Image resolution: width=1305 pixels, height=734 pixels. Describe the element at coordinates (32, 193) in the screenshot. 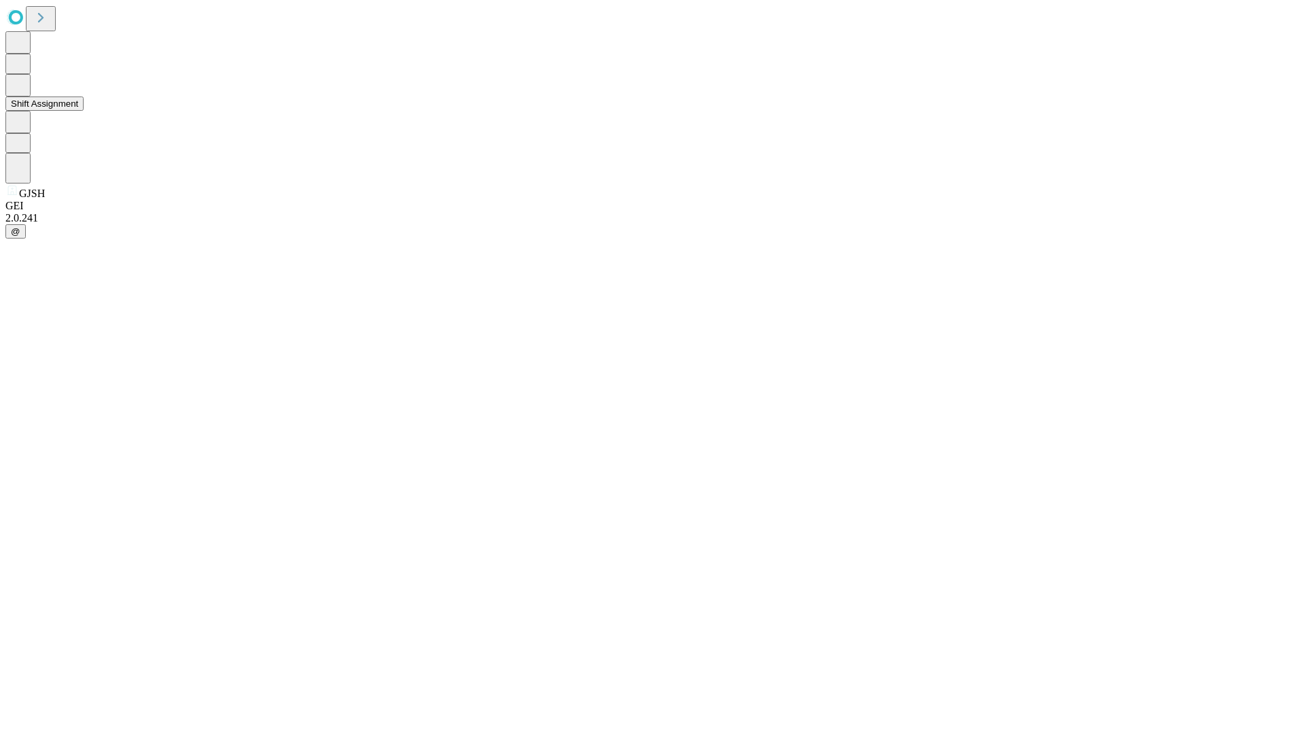

I see `span: GJSH` at that location.